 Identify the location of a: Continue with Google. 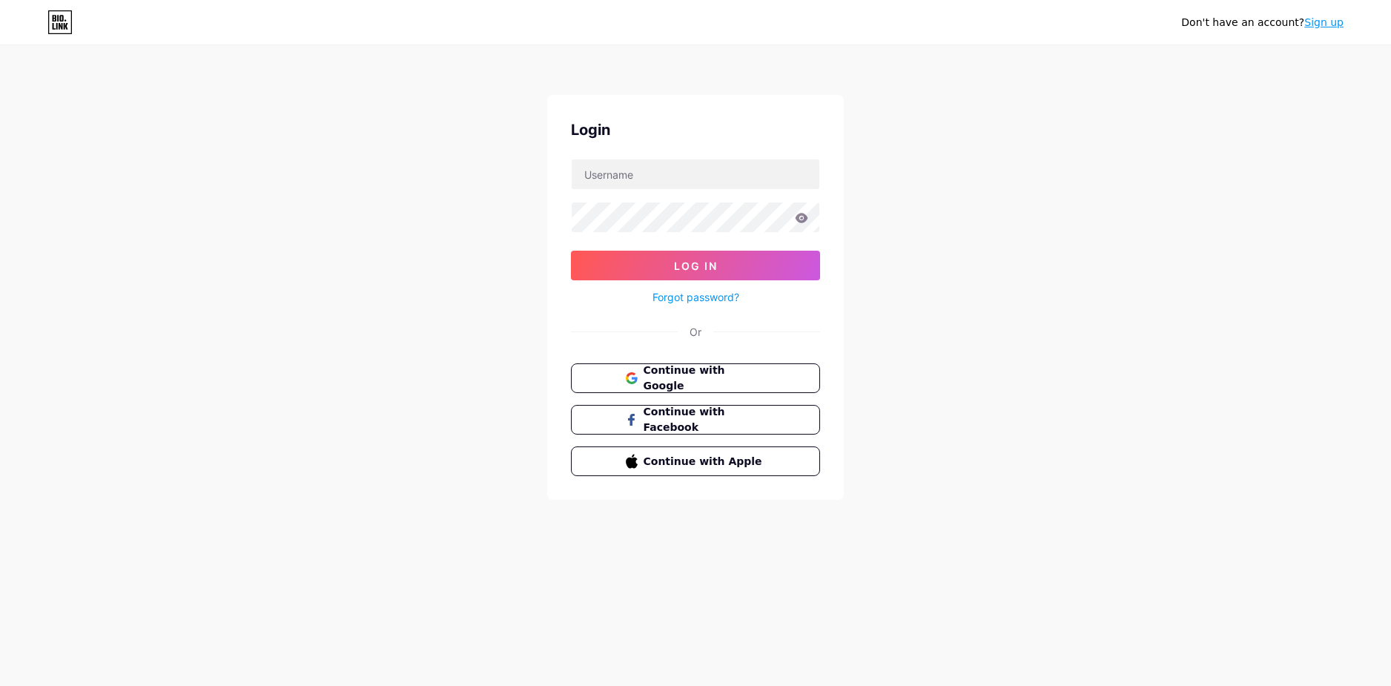
(695, 378).